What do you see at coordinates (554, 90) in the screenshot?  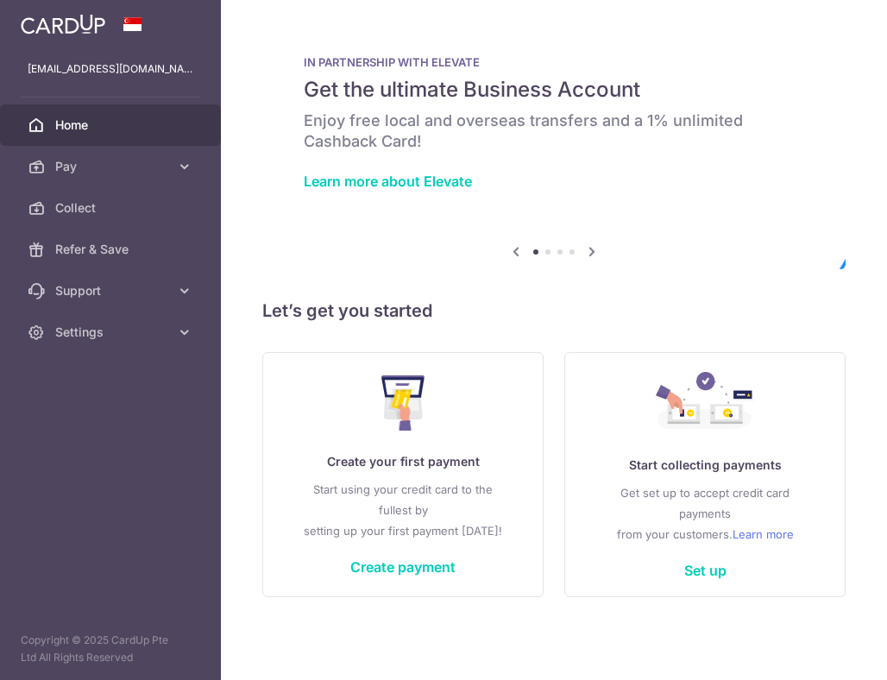 I see `h5: Get the ultimate Business Account` at bounding box center [554, 90].